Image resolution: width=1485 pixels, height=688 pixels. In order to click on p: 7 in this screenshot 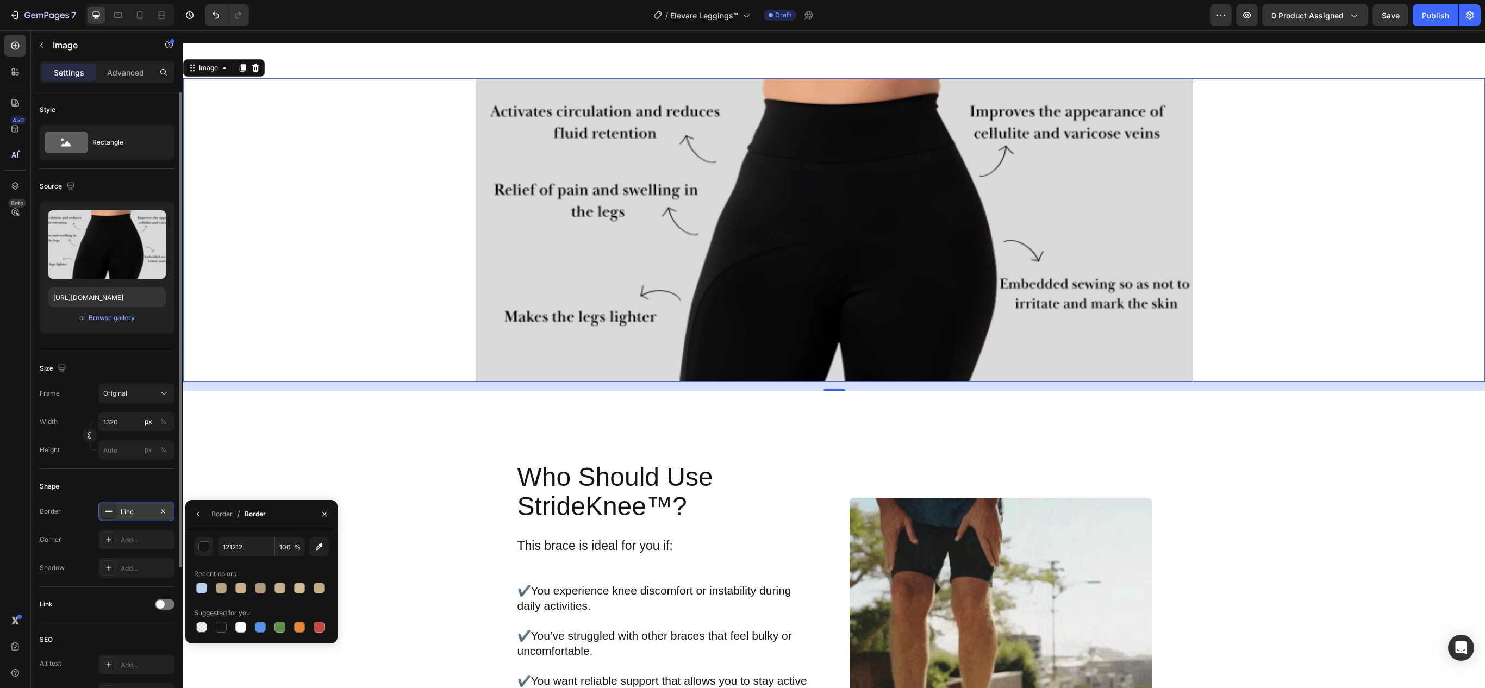, I will do `click(73, 15)`.